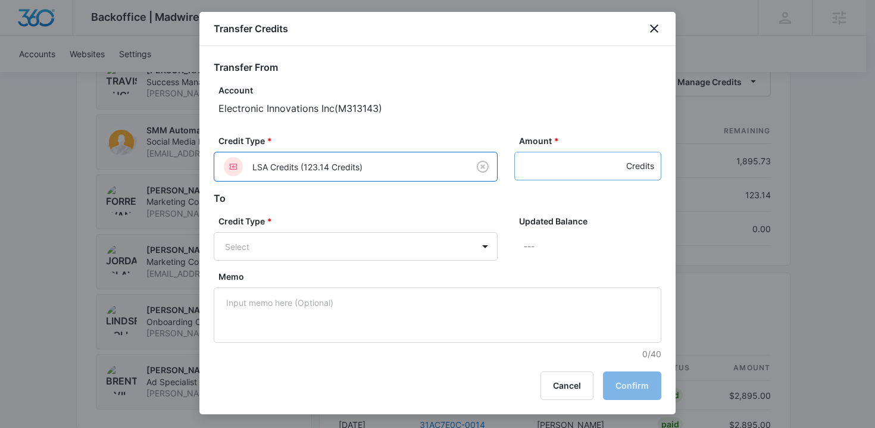  Describe the element at coordinates (483, 167) in the screenshot. I see `button: Clear` at that location.